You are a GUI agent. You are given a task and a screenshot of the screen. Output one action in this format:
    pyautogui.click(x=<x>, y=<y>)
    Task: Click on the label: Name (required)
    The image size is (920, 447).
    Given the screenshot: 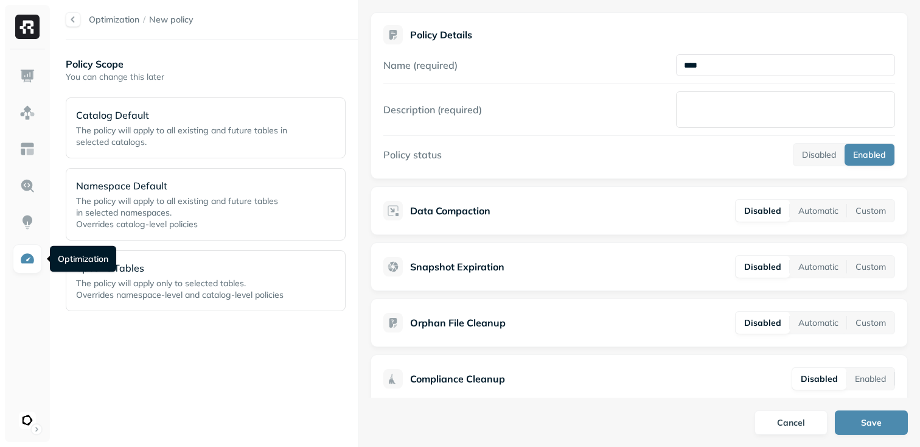 What is the action you would take?
    pyautogui.click(x=420, y=65)
    